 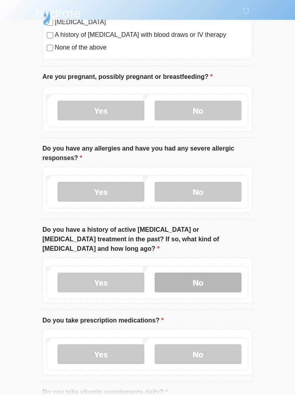 I want to click on label: Are you pregnant, possibly pregnant or breastfeeding?, so click(x=127, y=77).